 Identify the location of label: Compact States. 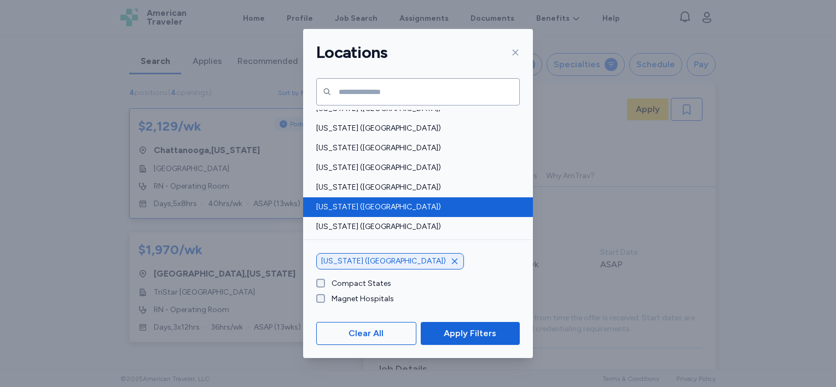
(358, 284).